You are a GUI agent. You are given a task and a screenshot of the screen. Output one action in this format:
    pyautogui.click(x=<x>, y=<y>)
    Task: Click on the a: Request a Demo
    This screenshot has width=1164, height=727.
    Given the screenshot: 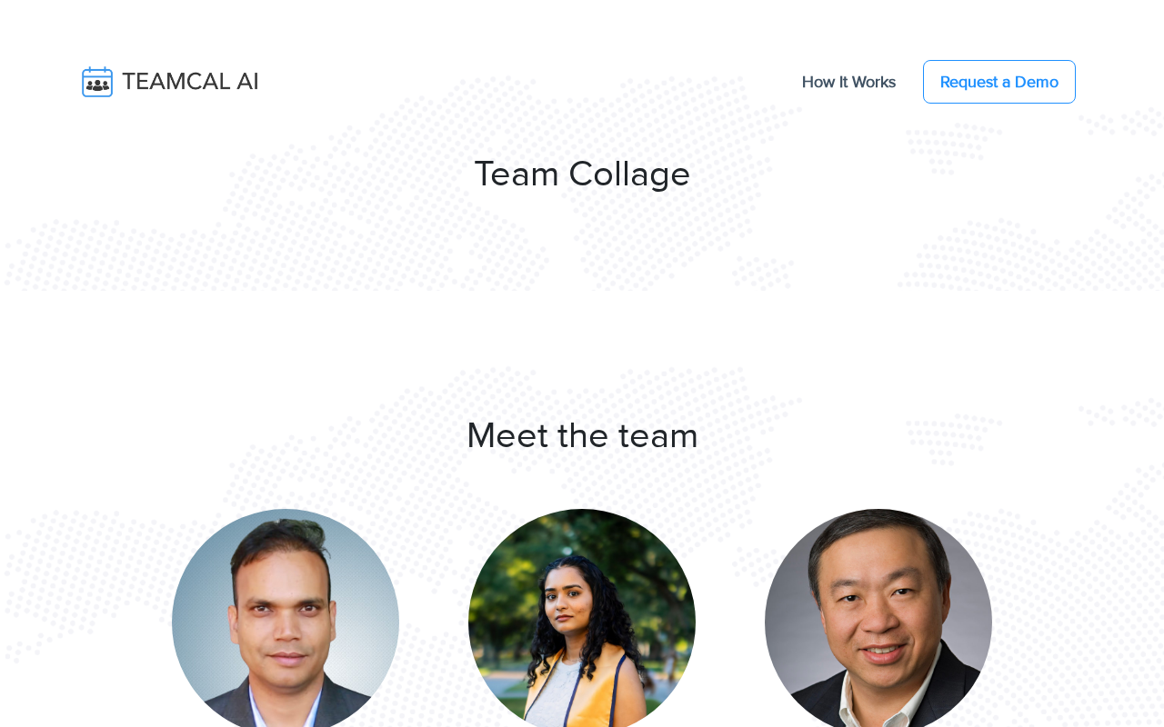 What is the action you would take?
    pyautogui.click(x=999, y=82)
    